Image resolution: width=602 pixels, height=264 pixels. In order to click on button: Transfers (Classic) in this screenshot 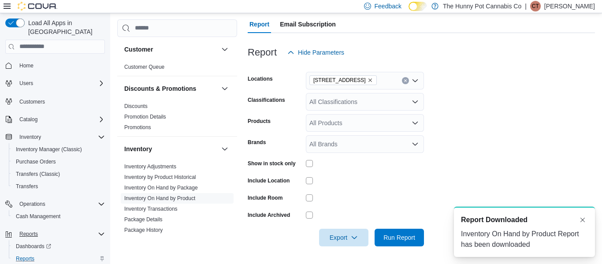, I will do `click(59, 174)`.